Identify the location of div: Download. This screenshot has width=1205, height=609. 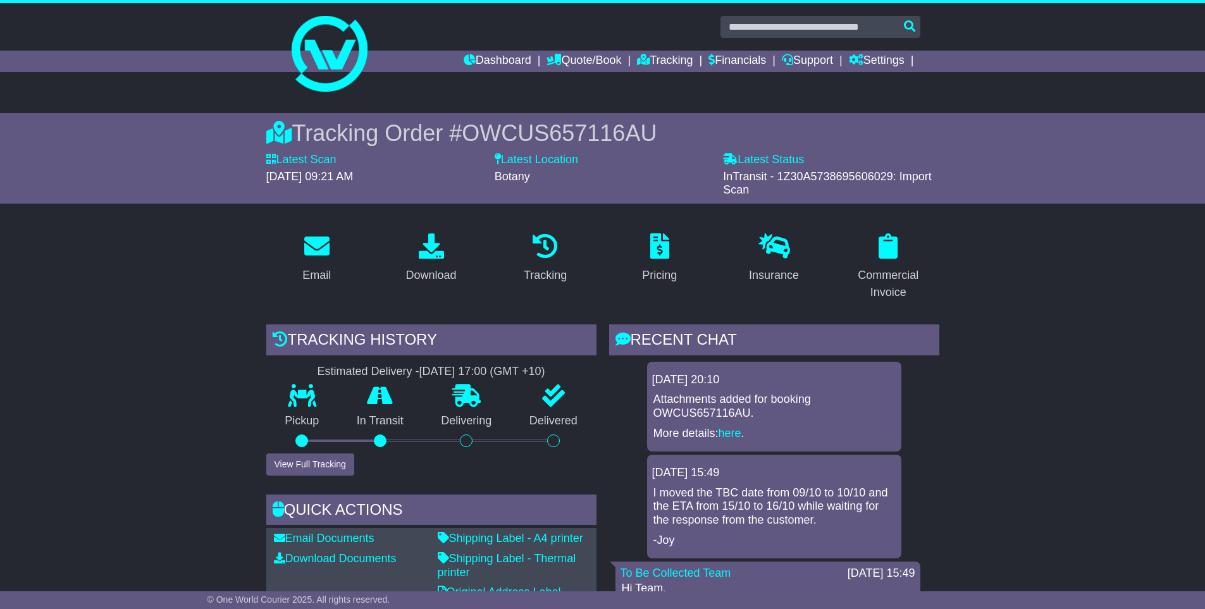
(431, 275).